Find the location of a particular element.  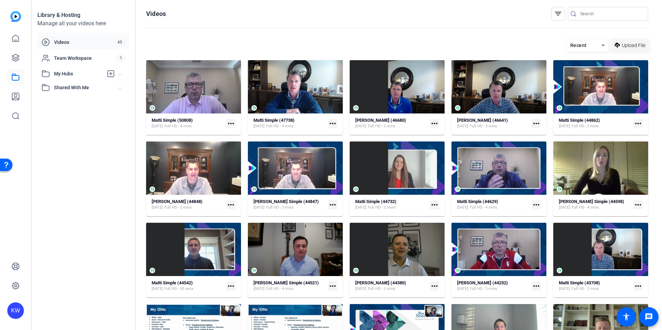

span: Upload File is located at coordinates (633, 45).